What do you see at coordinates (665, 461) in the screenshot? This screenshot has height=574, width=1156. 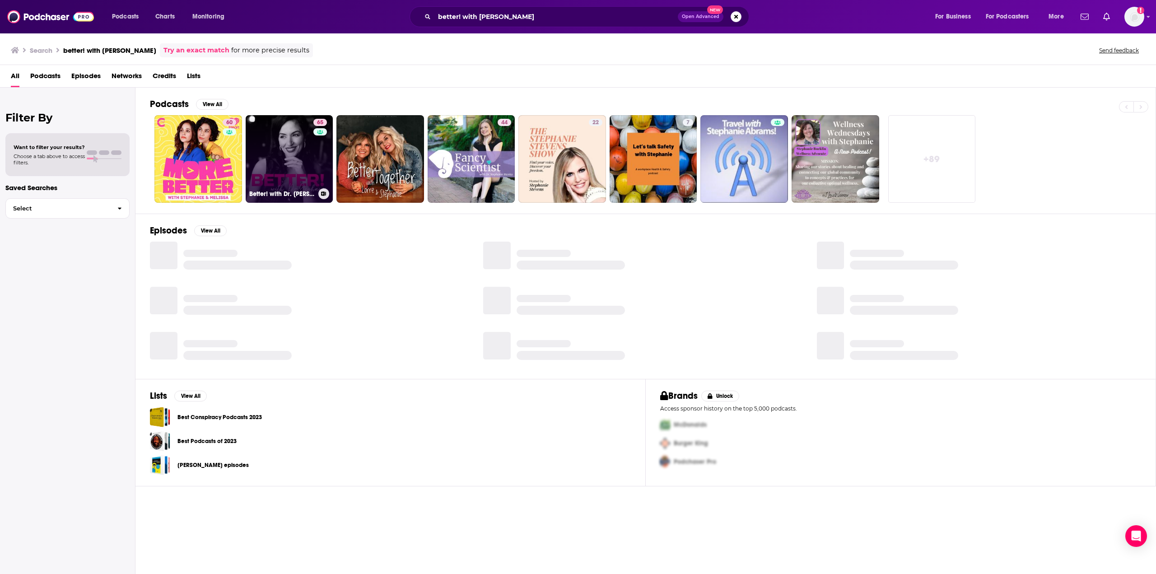 I see `img: Third Pro Logo` at bounding box center [665, 461].